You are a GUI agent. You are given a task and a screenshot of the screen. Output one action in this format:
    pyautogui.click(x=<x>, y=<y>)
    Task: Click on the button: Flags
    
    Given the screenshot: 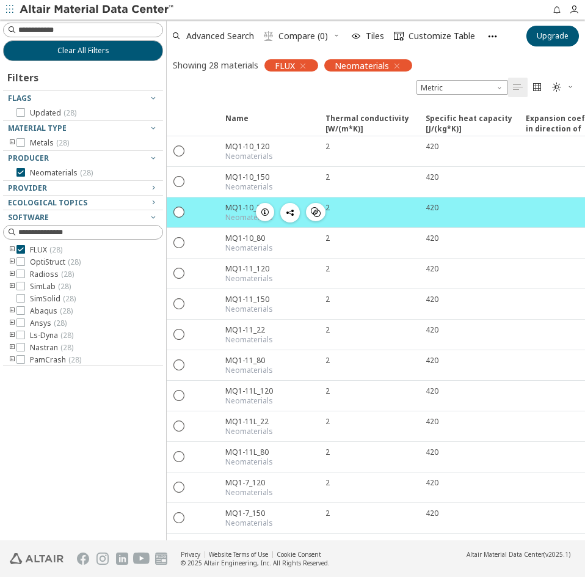 What is the action you would take?
    pyautogui.click(x=83, y=98)
    